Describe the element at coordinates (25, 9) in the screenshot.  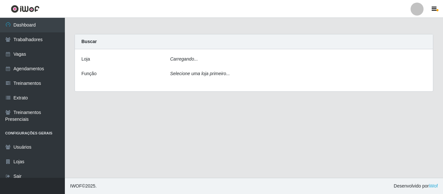
I see `img: CoreUI Logo` at that location.